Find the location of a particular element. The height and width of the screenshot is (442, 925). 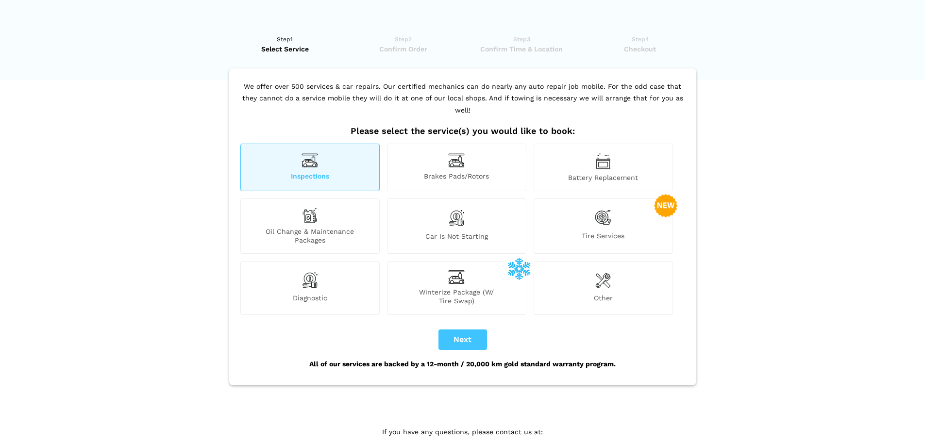

img: new-badge-2-48.png is located at coordinates (666, 206).